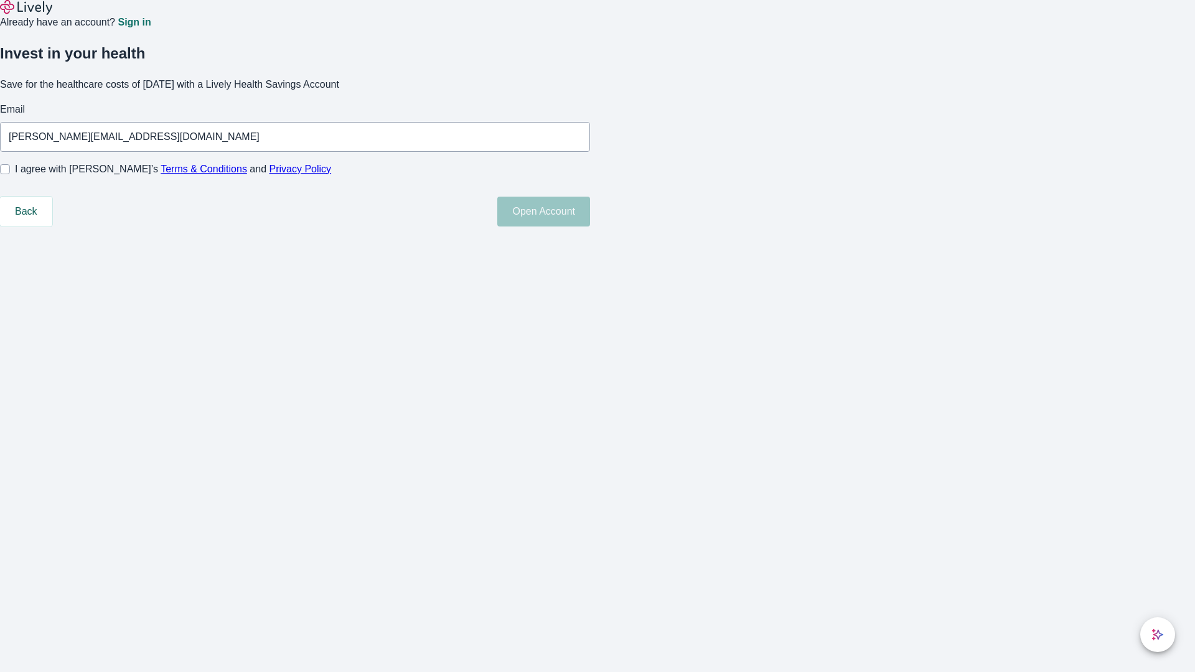 The image size is (1195, 672). What do you see at coordinates (204, 169) in the screenshot?
I see `a: Terms & Conditions` at bounding box center [204, 169].